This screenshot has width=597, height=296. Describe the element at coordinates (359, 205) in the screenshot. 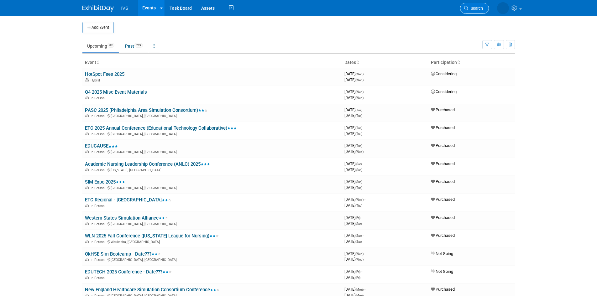

I see `span: (Thu)` at that location.